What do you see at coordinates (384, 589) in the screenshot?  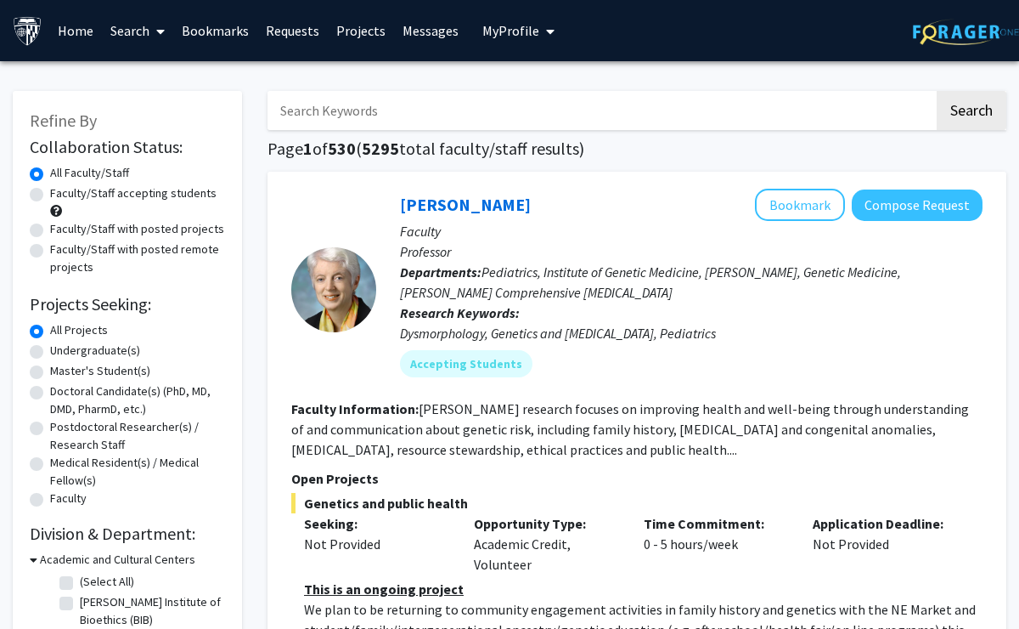 I see `u: This is an ongoing project` at bounding box center [384, 589].